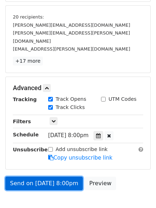  Describe the element at coordinates (28, 17) in the screenshot. I see `small: 20 recipients:` at that location.